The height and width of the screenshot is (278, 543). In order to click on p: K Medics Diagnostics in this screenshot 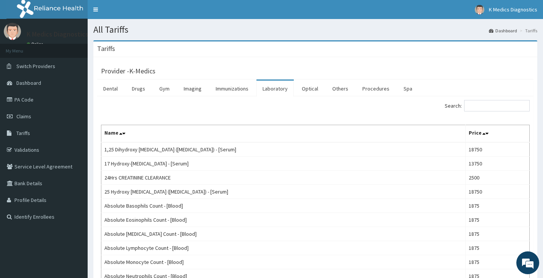, I will do `click(58, 34)`.